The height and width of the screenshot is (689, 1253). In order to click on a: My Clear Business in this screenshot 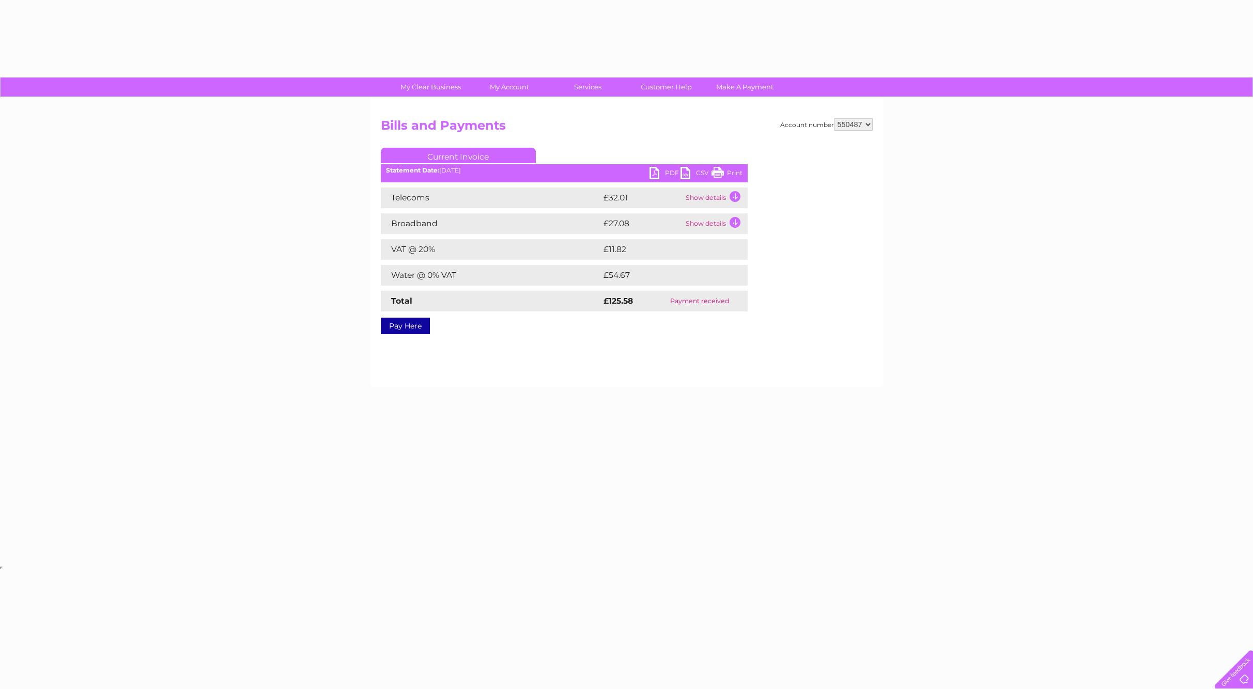, I will do `click(430, 87)`.